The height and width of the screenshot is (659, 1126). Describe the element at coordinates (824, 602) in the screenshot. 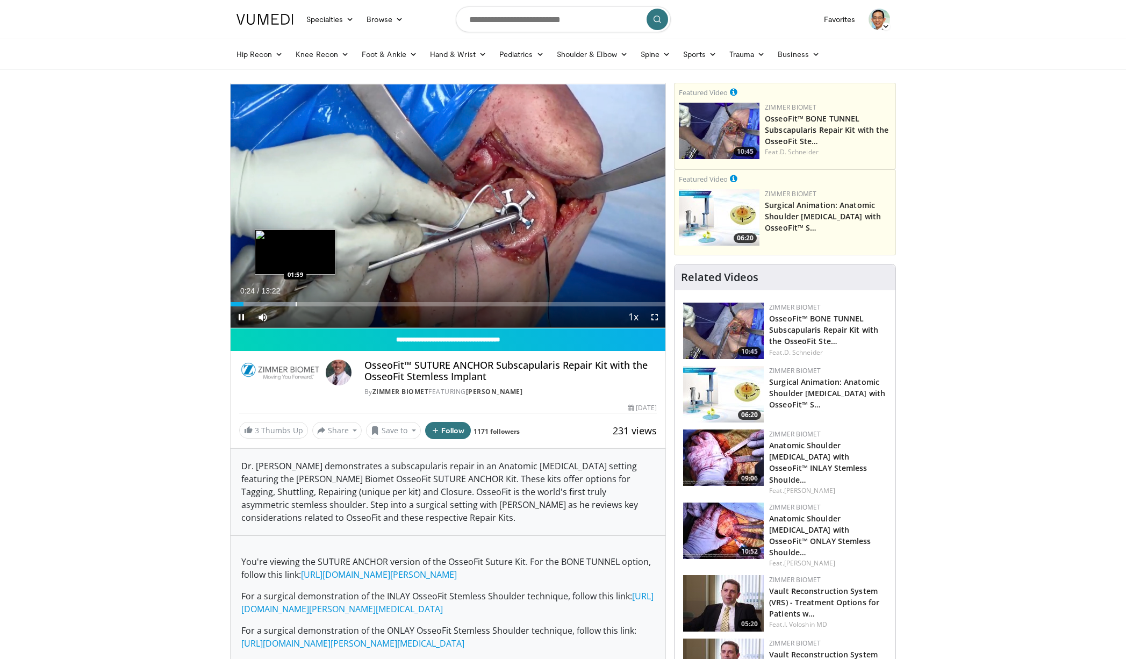

I see `a: Vault Reconstruction System (VRS) - Treatment Options for Patients w…` at that location.